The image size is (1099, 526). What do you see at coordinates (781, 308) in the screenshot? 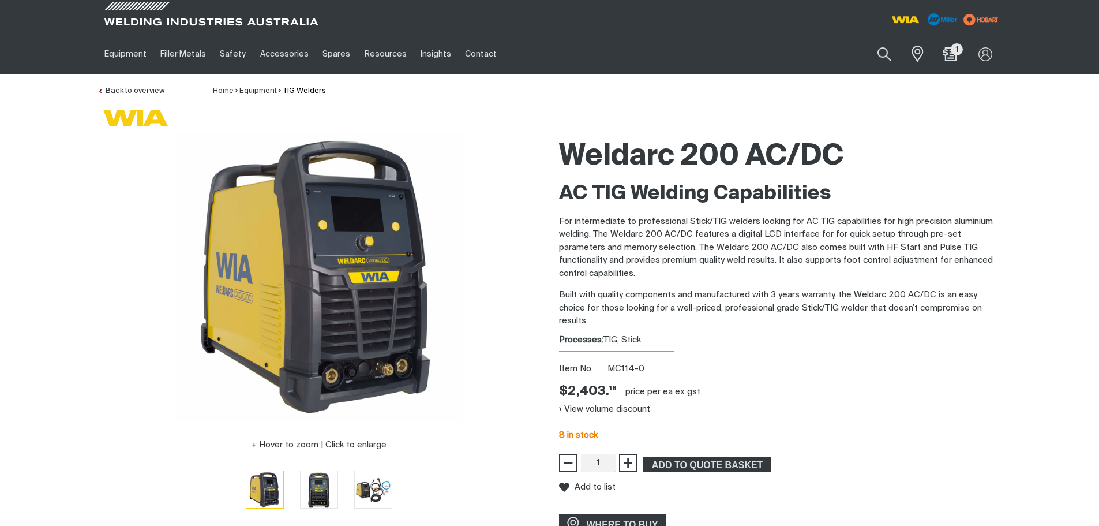
I see `p: Built with quality components and manufactured with 3 years warranty, the Weldarc 200 AC/DC is an...` at bounding box center [781, 308].